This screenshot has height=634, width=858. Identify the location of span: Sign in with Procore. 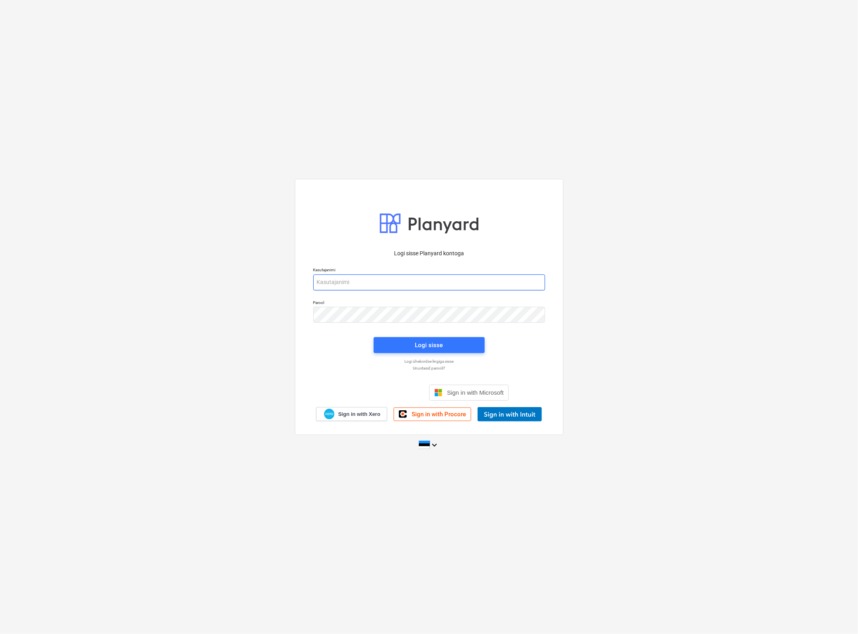
(439, 414).